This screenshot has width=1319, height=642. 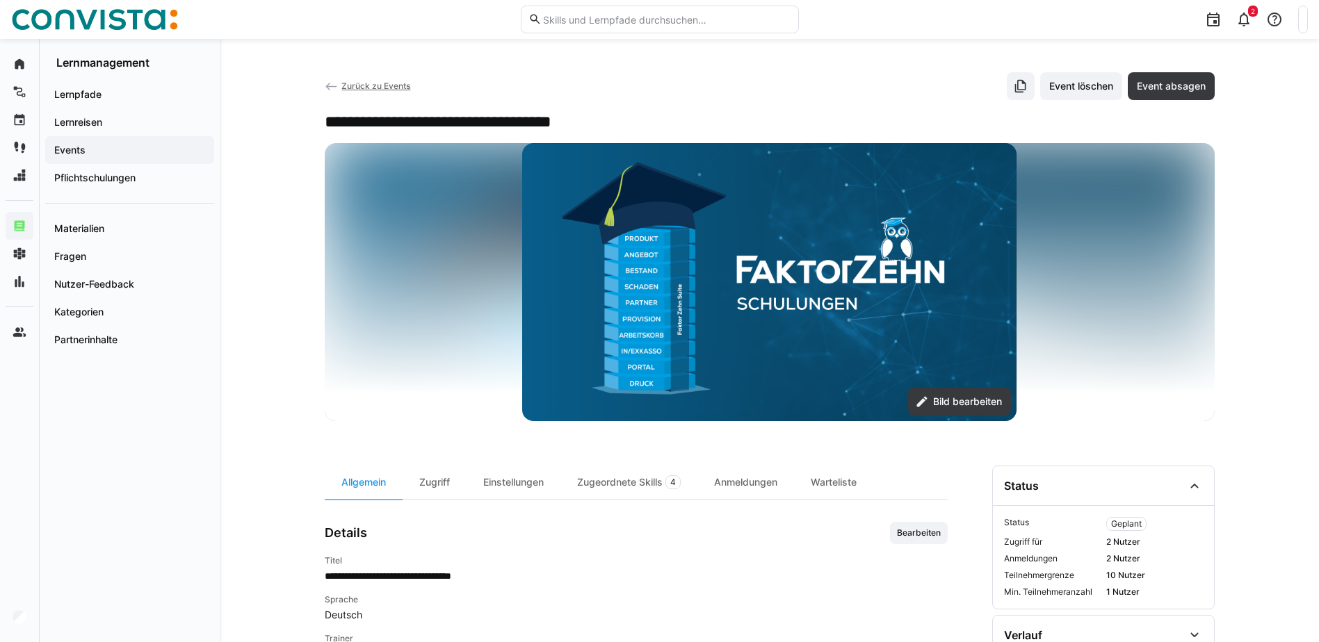 I want to click on button: Bild bearbeiten, so click(x=959, y=402).